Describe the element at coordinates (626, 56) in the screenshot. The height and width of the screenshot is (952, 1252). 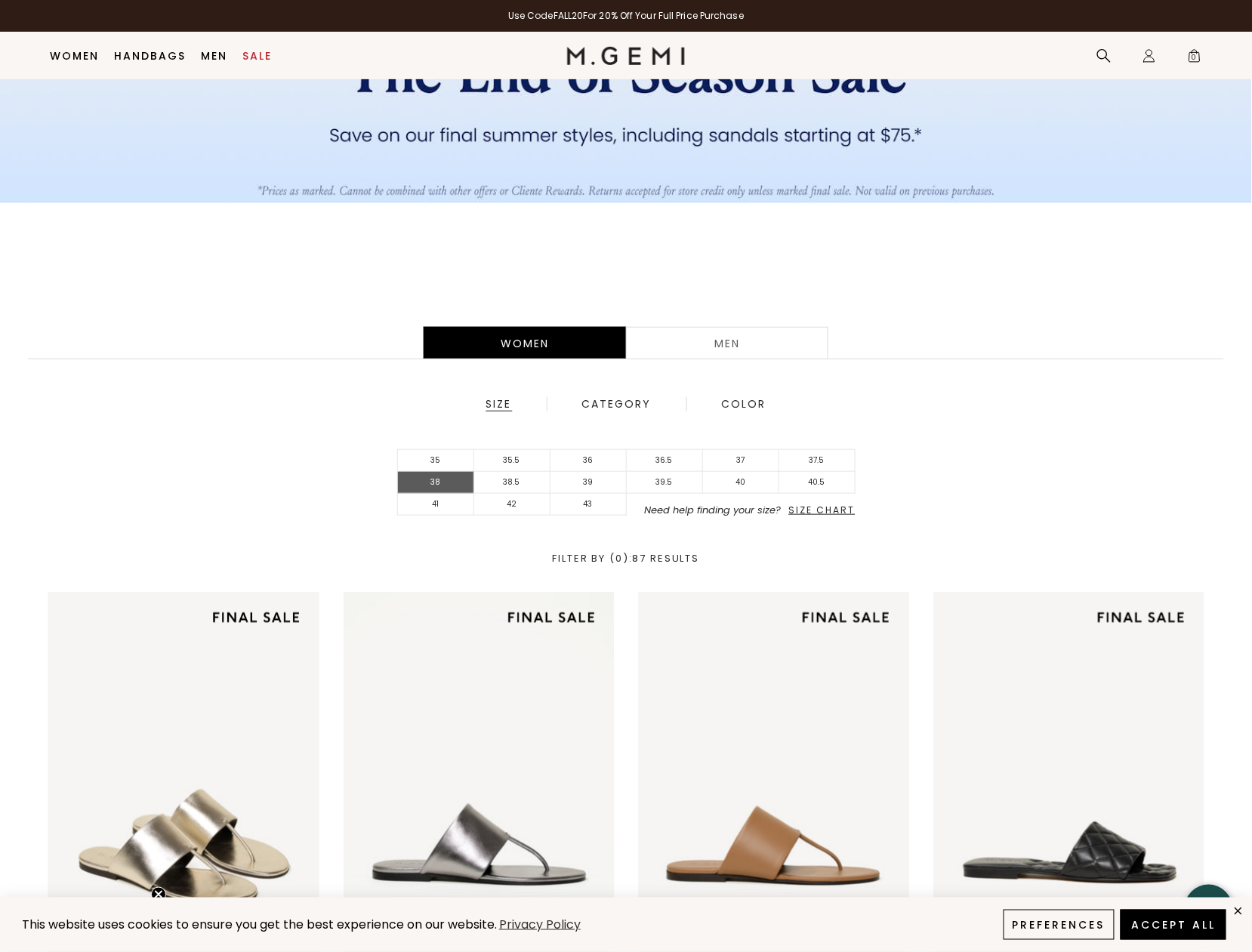
I see `img: M.Gemi` at that location.